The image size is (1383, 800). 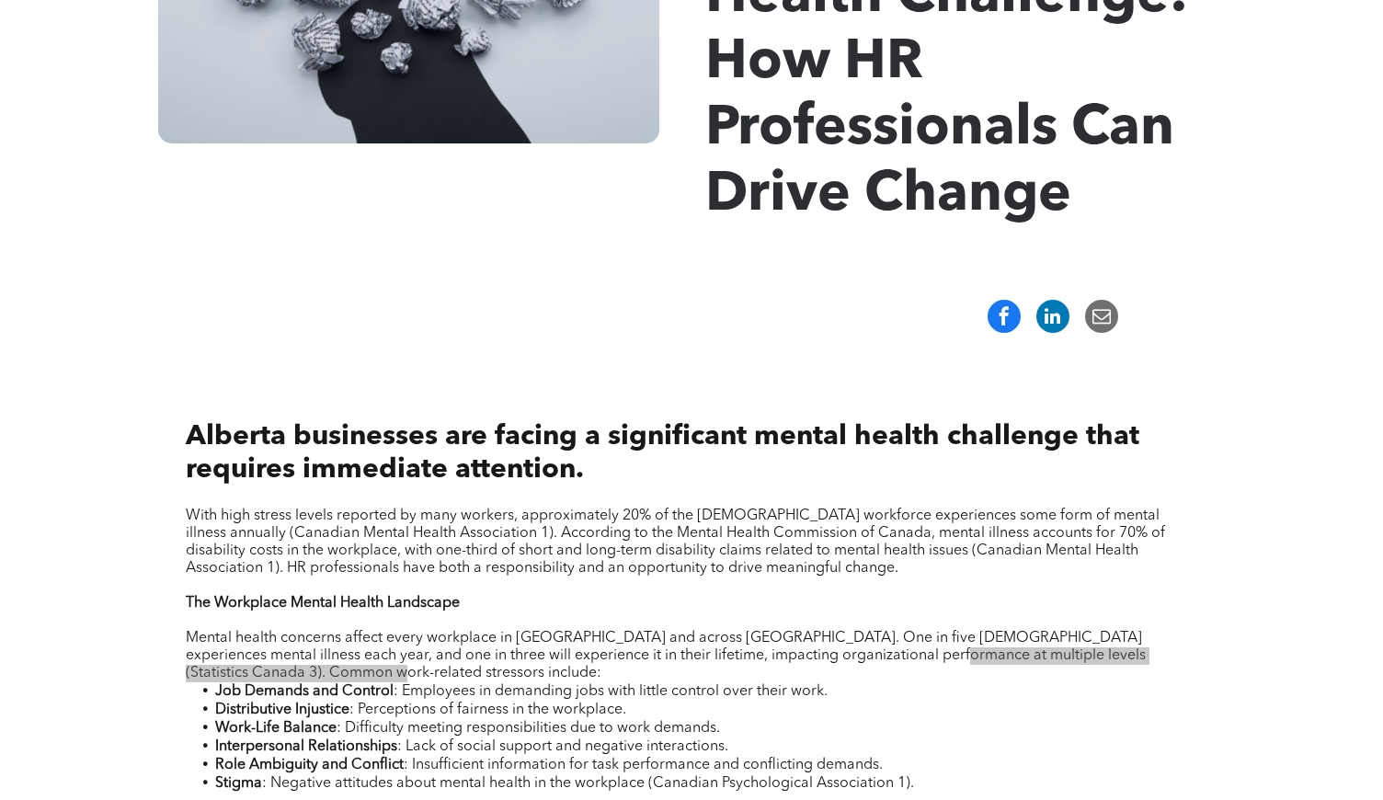 What do you see at coordinates (309, 765) in the screenshot?
I see `strong: Role Ambiguity and Conflict` at bounding box center [309, 765].